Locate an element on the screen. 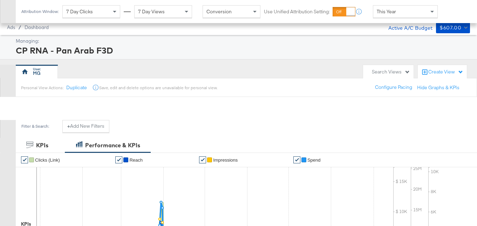 The image size is (477, 226). span: 7 Day Clicks is located at coordinates (80, 12).